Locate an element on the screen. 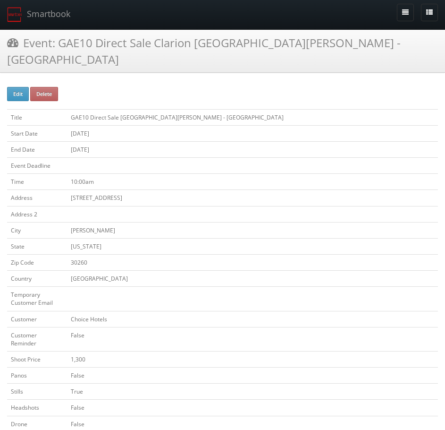 The width and height of the screenshot is (445, 430). td: 30260 is located at coordinates (253, 262).